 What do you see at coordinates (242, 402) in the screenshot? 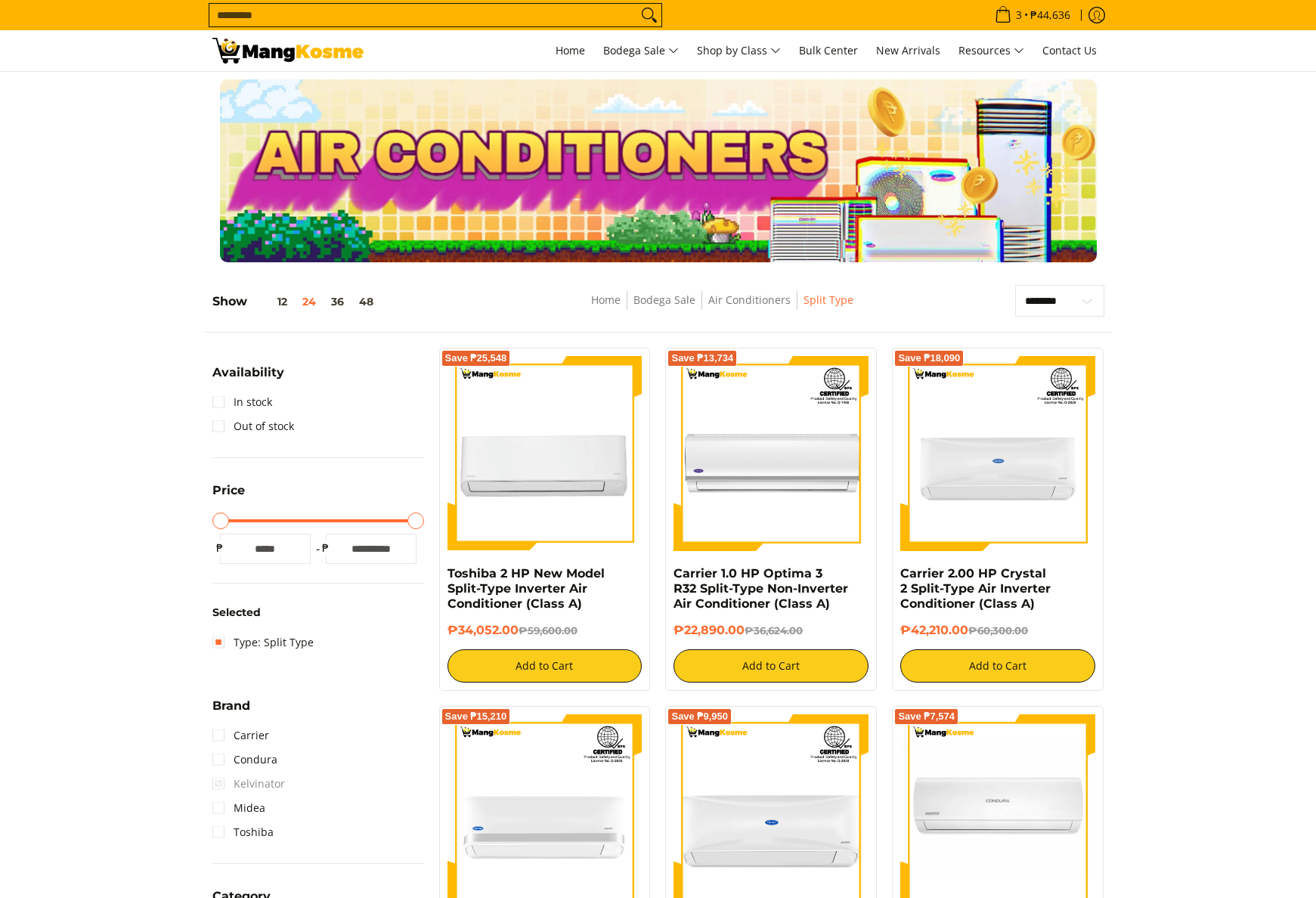
I see `a: In stock` at bounding box center [242, 402].